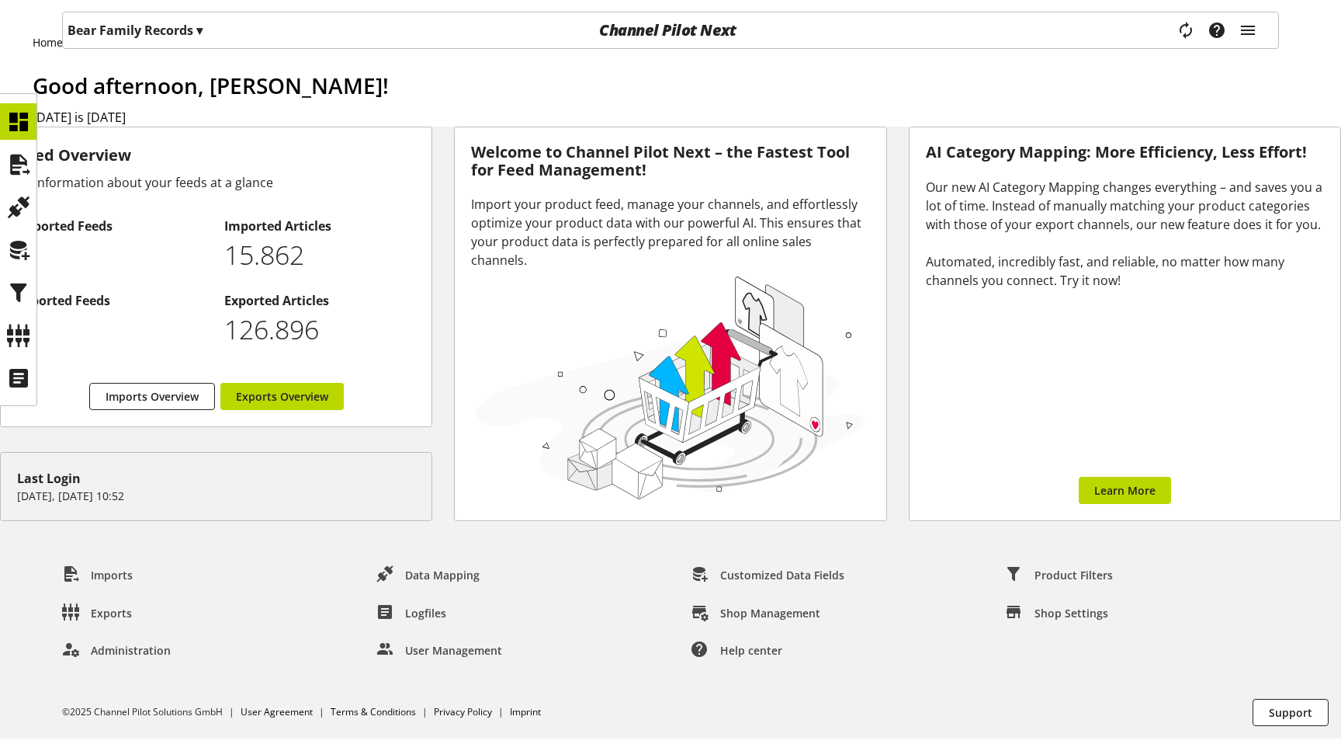 The width and height of the screenshot is (1341, 744). Describe the element at coordinates (670, 232) in the screenshot. I see `div: Import your product feed, manage your channels, and effortlessly optimize your product data with ...` at that location.